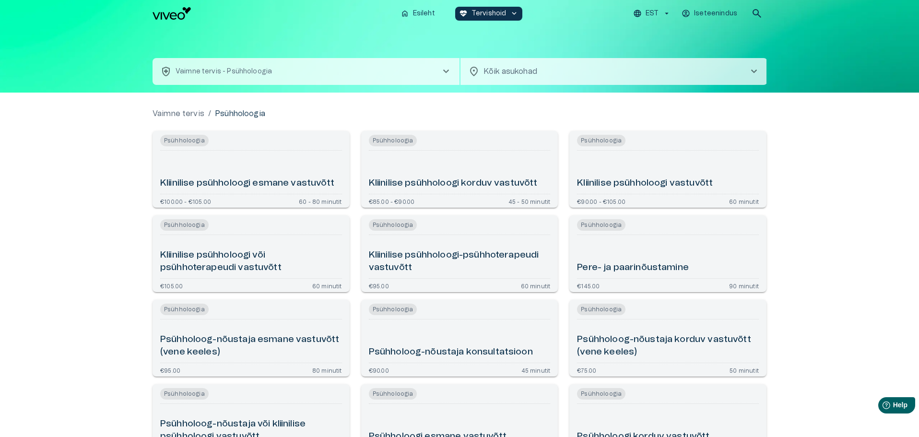  I want to click on div: Vaimne tervis, so click(178, 114).